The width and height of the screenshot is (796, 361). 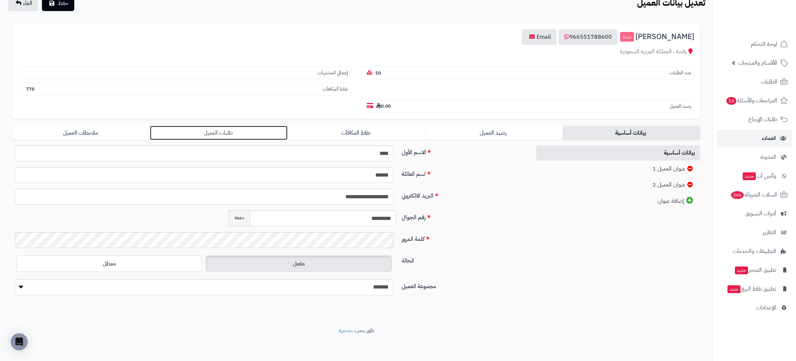 What do you see at coordinates (335, 89) in the screenshot?
I see `small: نقاط ألمكافآت` at bounding box center [335, 89].